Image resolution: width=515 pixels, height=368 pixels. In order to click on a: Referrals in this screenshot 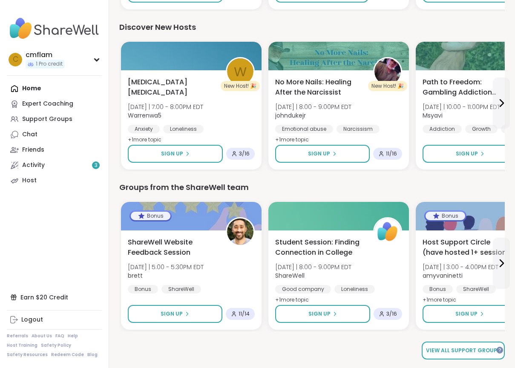, I will do `click(17, 336)`.